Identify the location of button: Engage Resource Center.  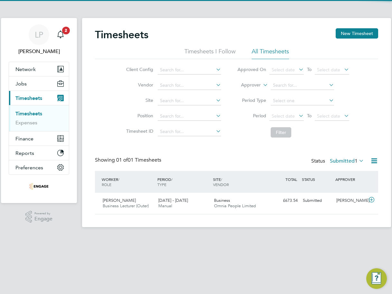
(376, 279).